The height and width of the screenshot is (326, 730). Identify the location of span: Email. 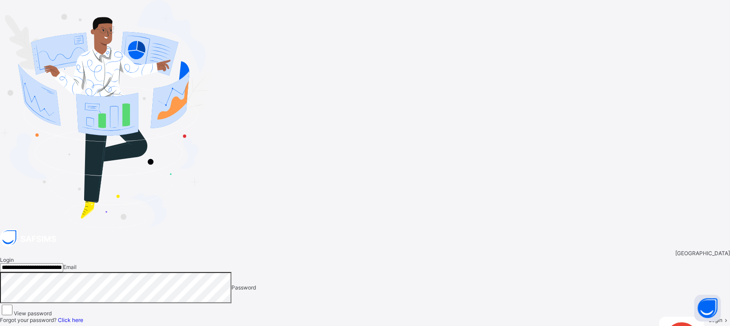
(70, 267).